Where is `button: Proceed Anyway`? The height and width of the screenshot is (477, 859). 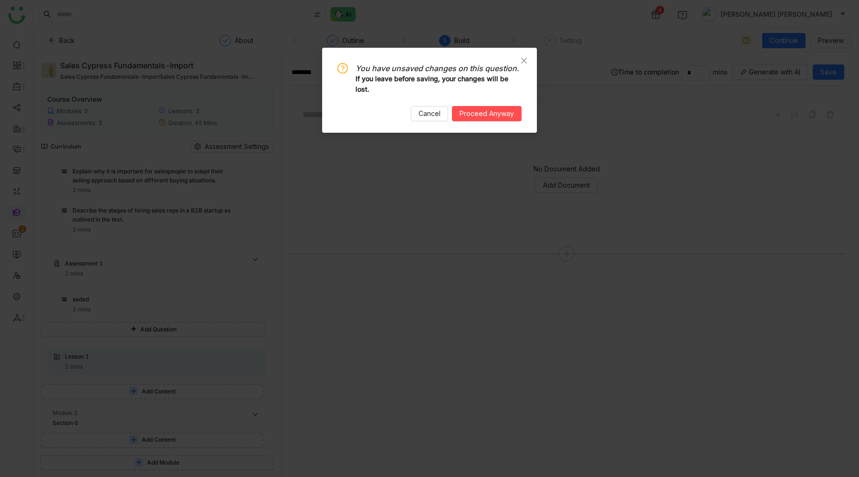 button: Proceed Anyway is located at coordinates (487, 114).